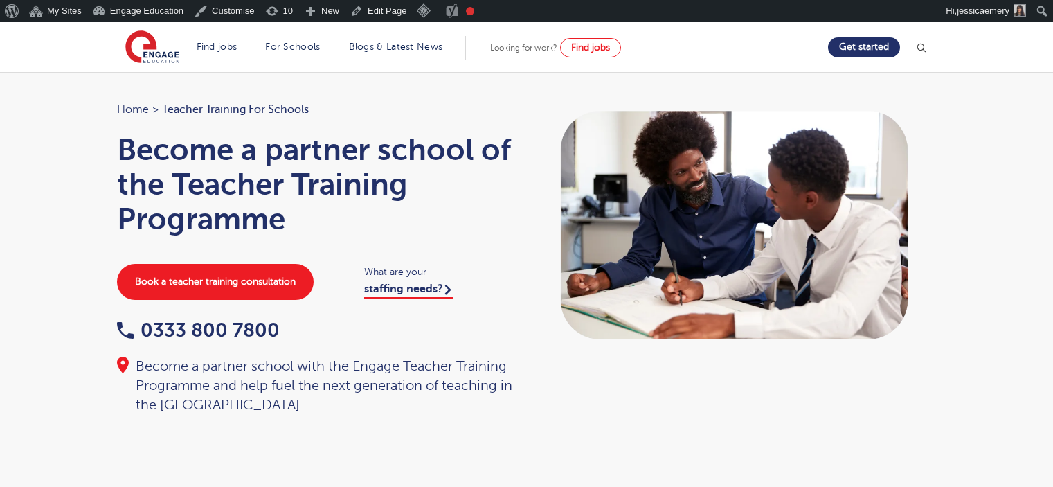  What do you see at coordinates (524, 48) in the screenshot?
I see `span: Looking for work?` at bounding box center [524, 48].